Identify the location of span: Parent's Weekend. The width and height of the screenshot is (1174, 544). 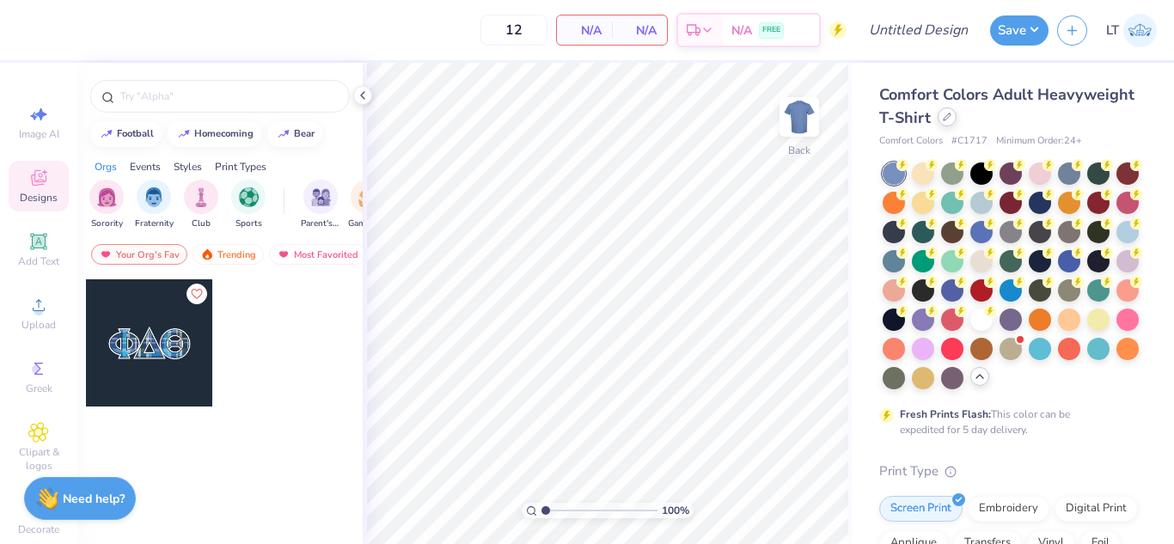
(320, 223).